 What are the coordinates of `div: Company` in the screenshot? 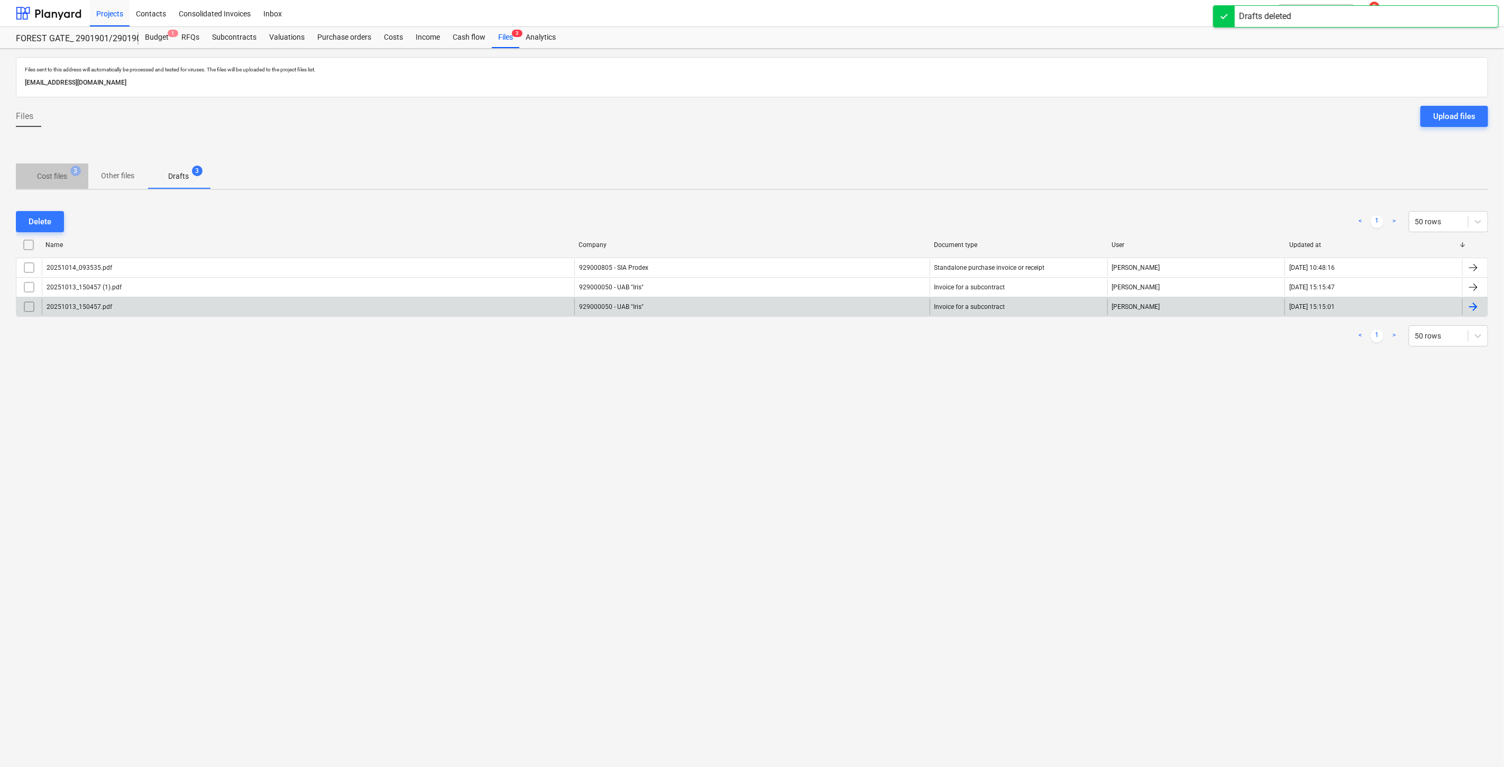 It's located at (752, 245).